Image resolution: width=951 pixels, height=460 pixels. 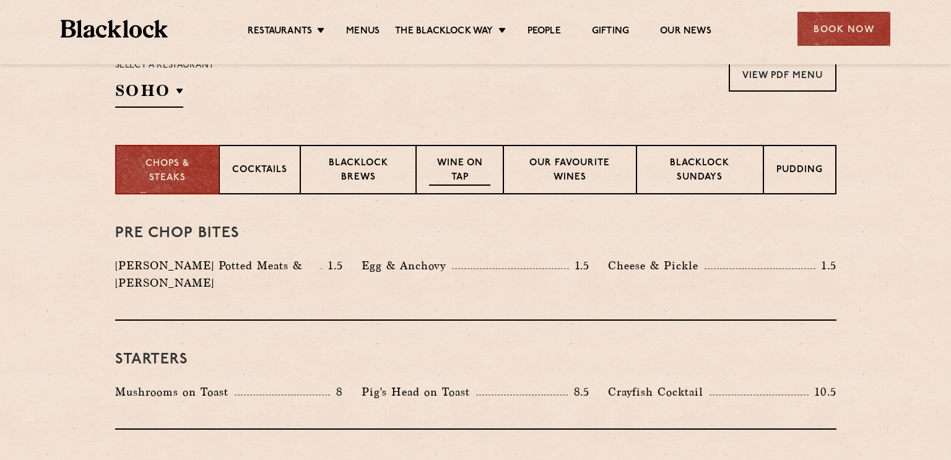 I want to click on p: Wine on Tap, so click(x=459, y=171).